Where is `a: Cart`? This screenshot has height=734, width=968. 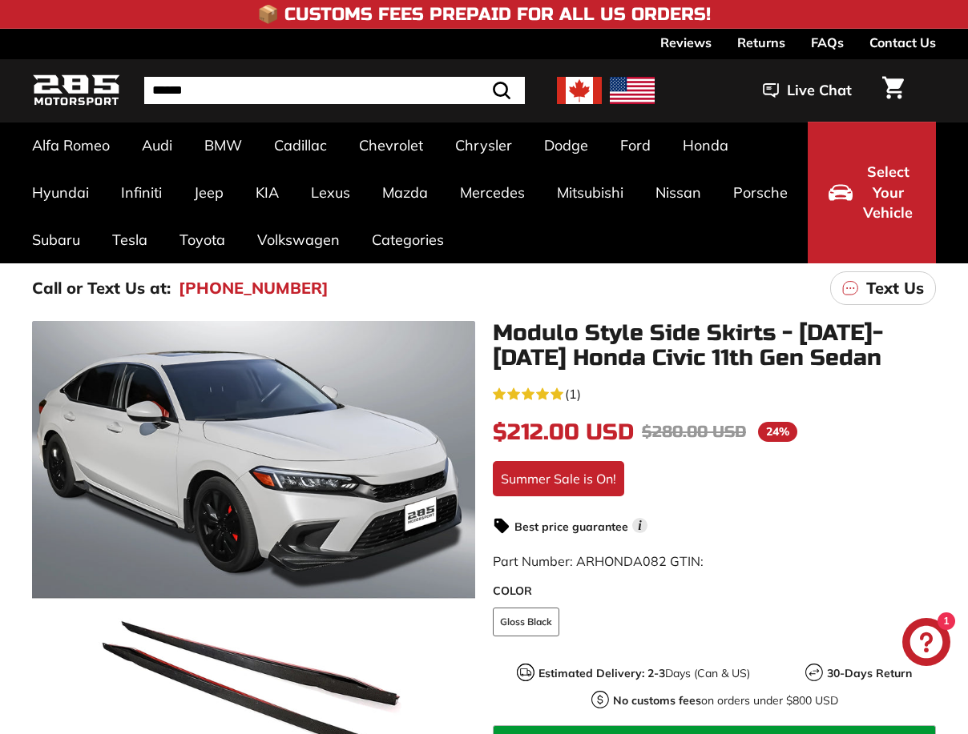
a: Cart is located at coordinates (892, 91).